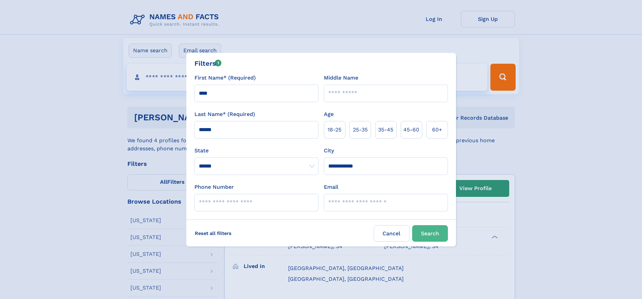 This screenshot has height=299, width=642. What do you see at coordinates (334, 130) in the screenshot?
I see `span: 18‑25` at bounding box center [334, 130].